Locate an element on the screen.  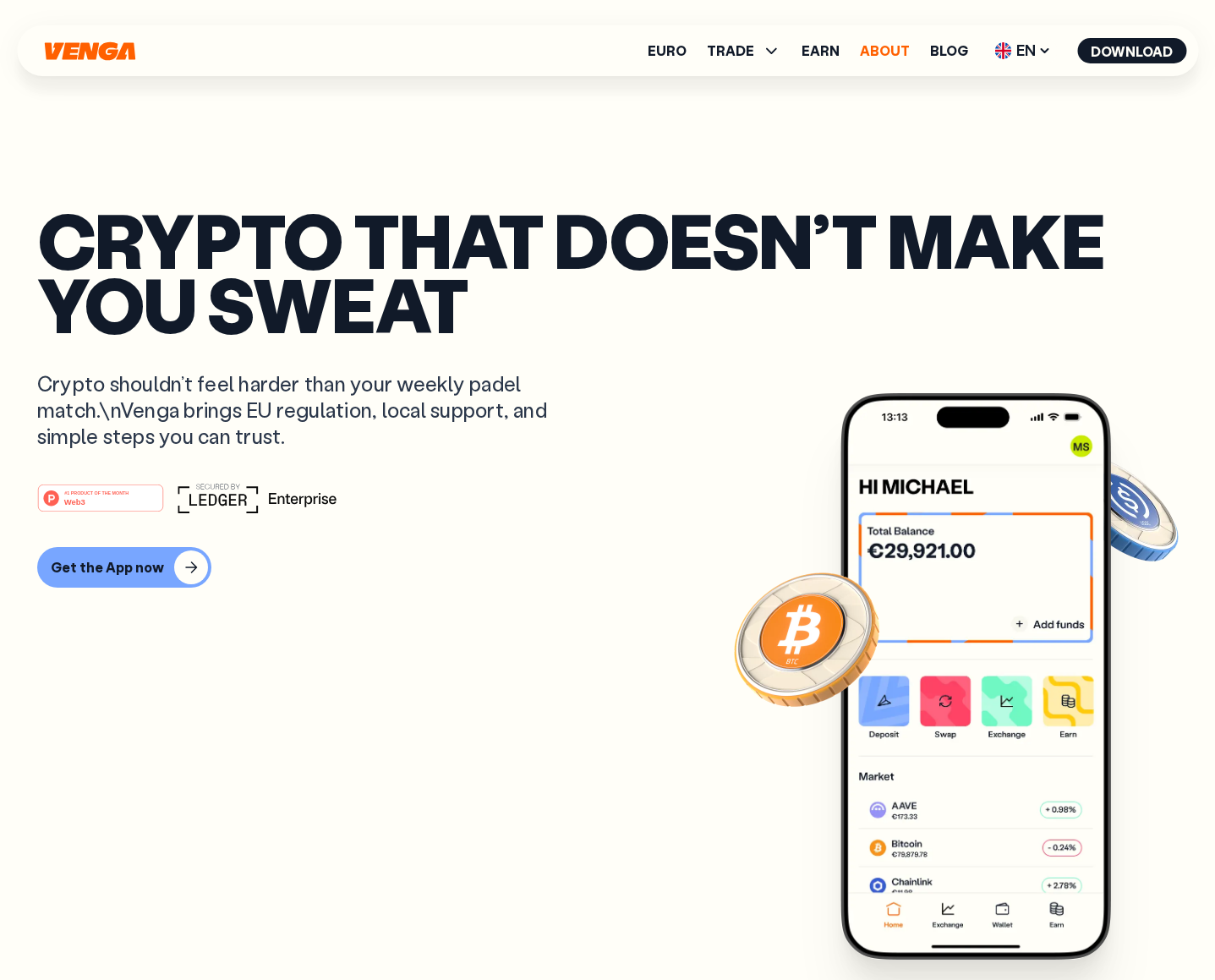
span: EN is located at coordinates (1022, 51).